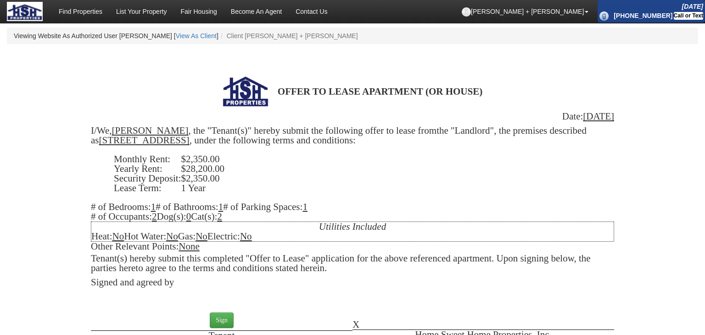 This screenshot has width=705, height=335. I want to click on div: Date:, so click(352, 116).